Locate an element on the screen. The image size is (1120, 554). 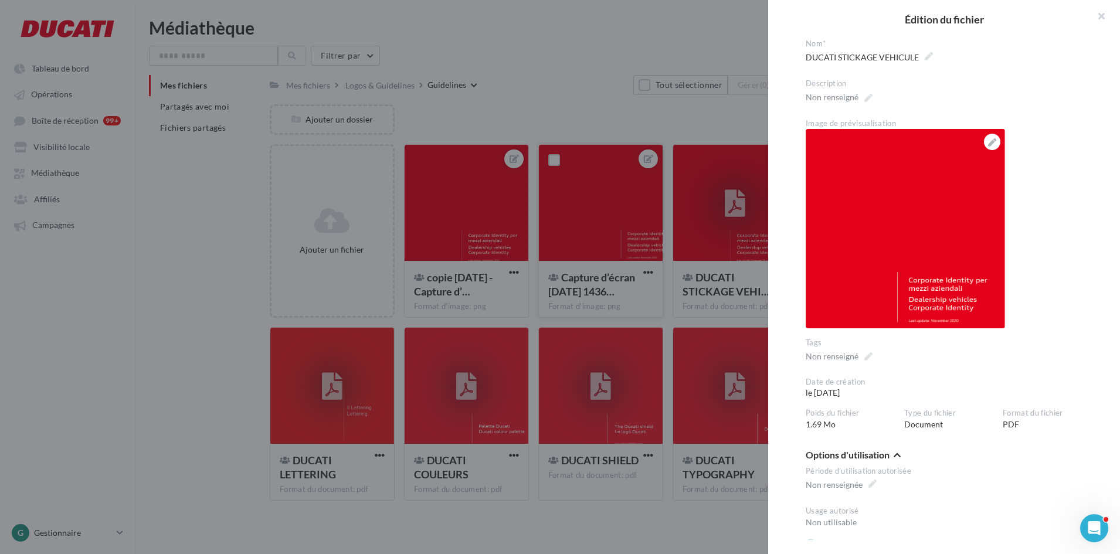
div: Non utilisable is located at coordinates (948, 522).